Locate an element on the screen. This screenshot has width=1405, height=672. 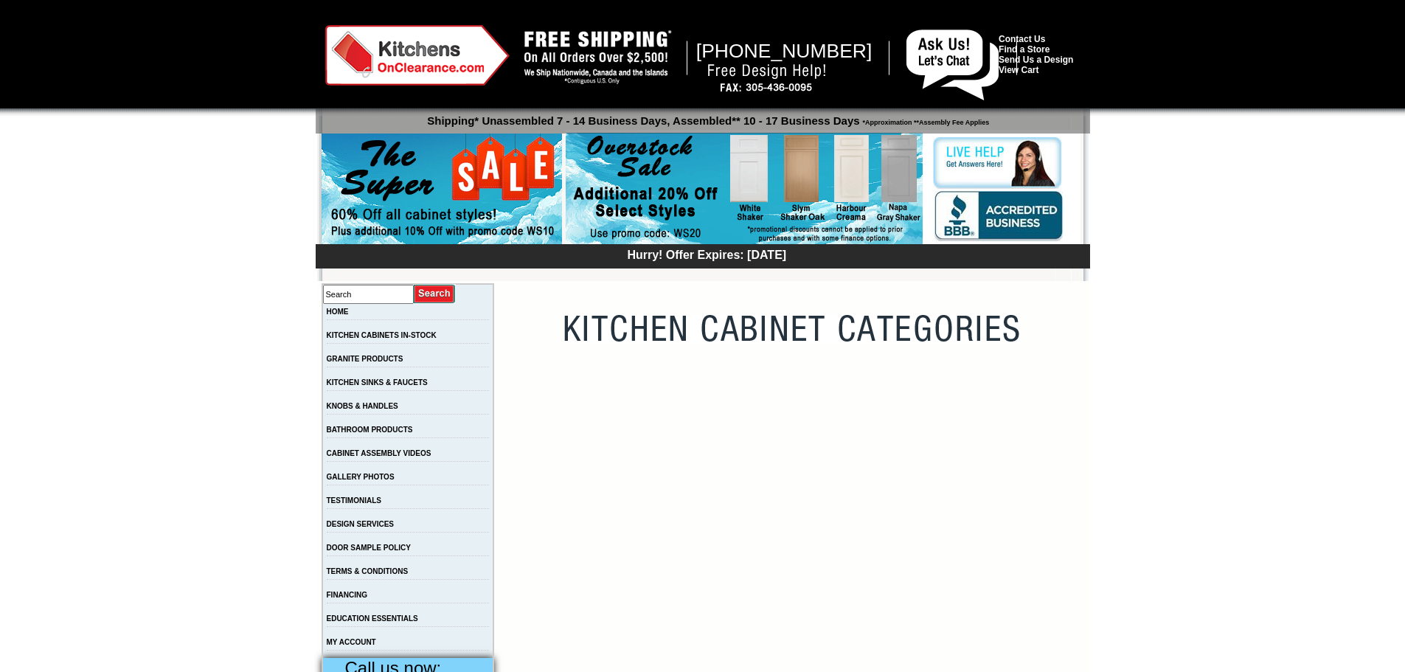
a: KNOBS & HANDLES is located at coordinates (362, 406).